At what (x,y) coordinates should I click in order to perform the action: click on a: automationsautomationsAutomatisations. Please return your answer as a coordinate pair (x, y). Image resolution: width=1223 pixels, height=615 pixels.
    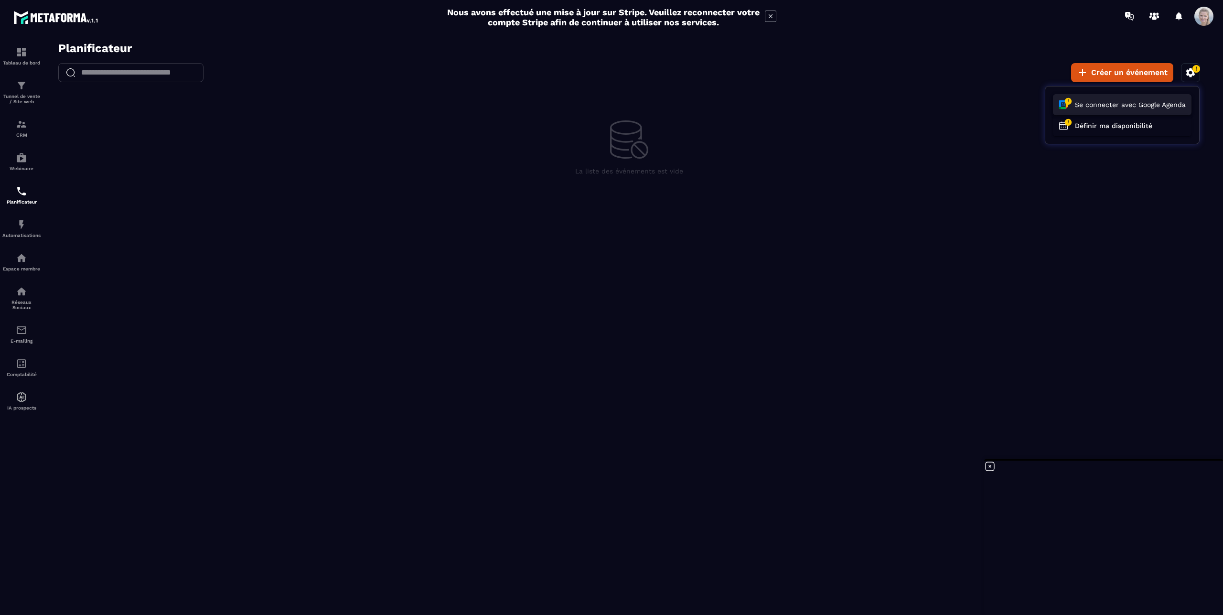
    Looking at the image, I should click on (21, 228).